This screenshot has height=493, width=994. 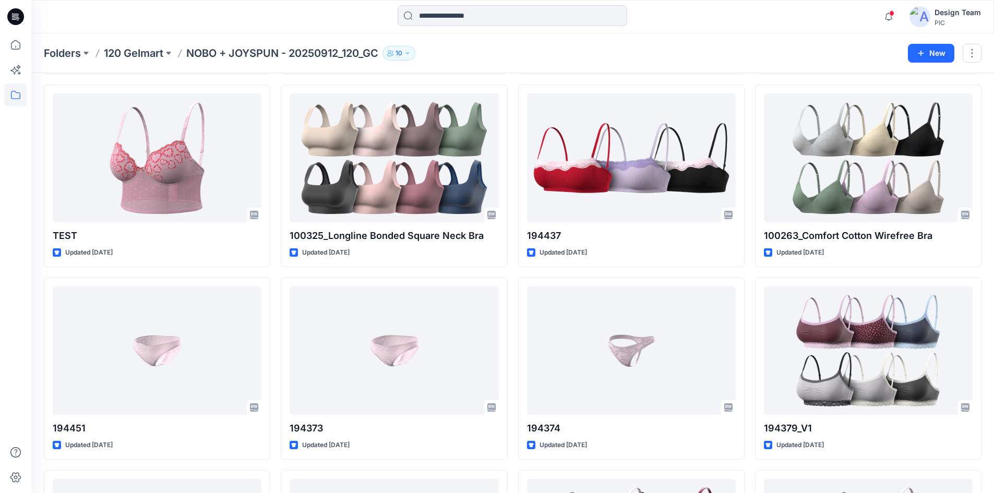 What do you see at coordinates (869, 351) in the screenshot?
I see `a: 194379_V1` at bounding box center [869, 351].